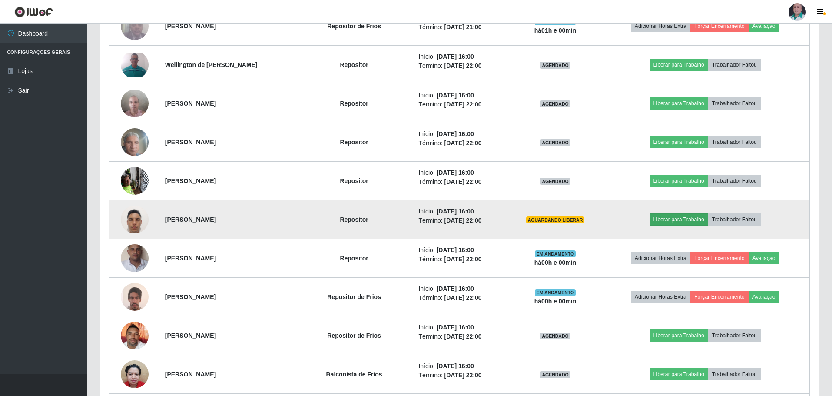 This screenshot has height=396, width=832. Describe the element at coordinates (135, 219) in the screenshot. I see `img: 1756408082446.jpeg` at that location.